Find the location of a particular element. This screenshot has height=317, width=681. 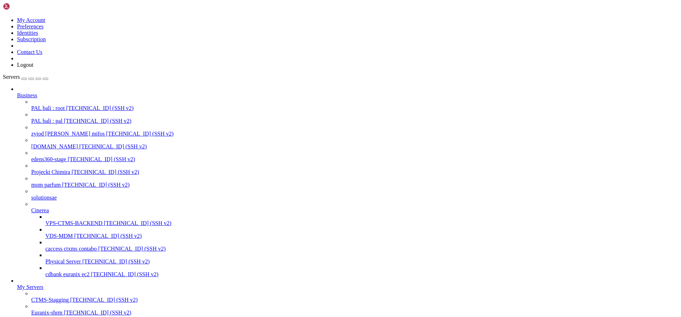

a: Business is located at coordinates (348, 95).